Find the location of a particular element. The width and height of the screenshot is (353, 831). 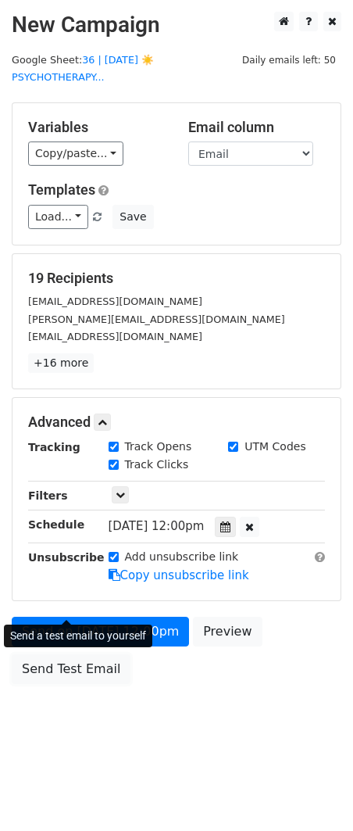

strong: Filters is located at coordinates (48, 496).